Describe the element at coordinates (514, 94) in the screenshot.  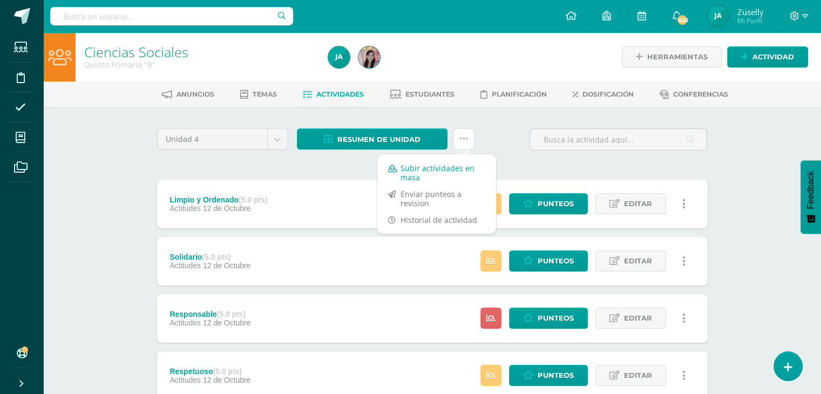
I see `a: Planificación` at that location.